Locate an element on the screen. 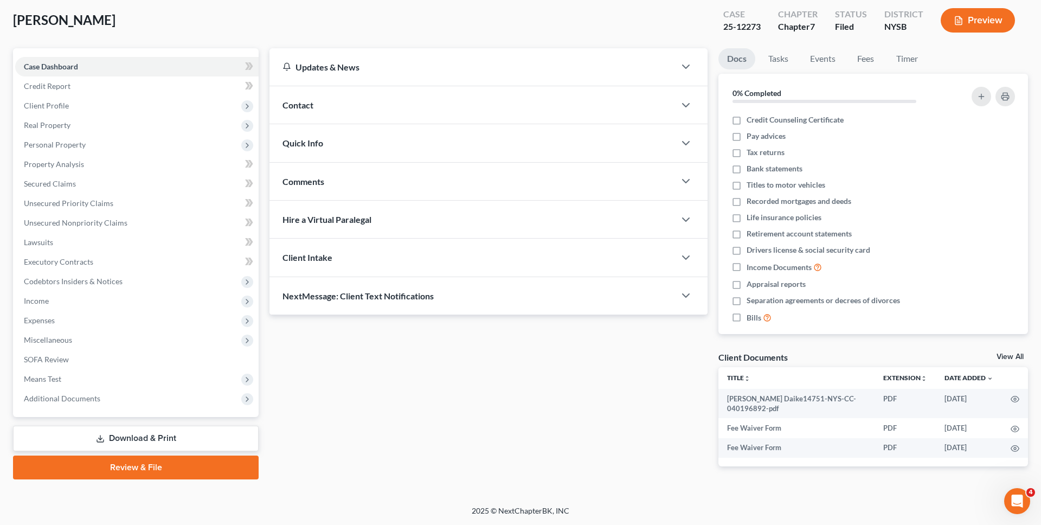 The height and width of the screenshot is (525, 1041). div: 25-12273 is located at coordinates (742, 27).